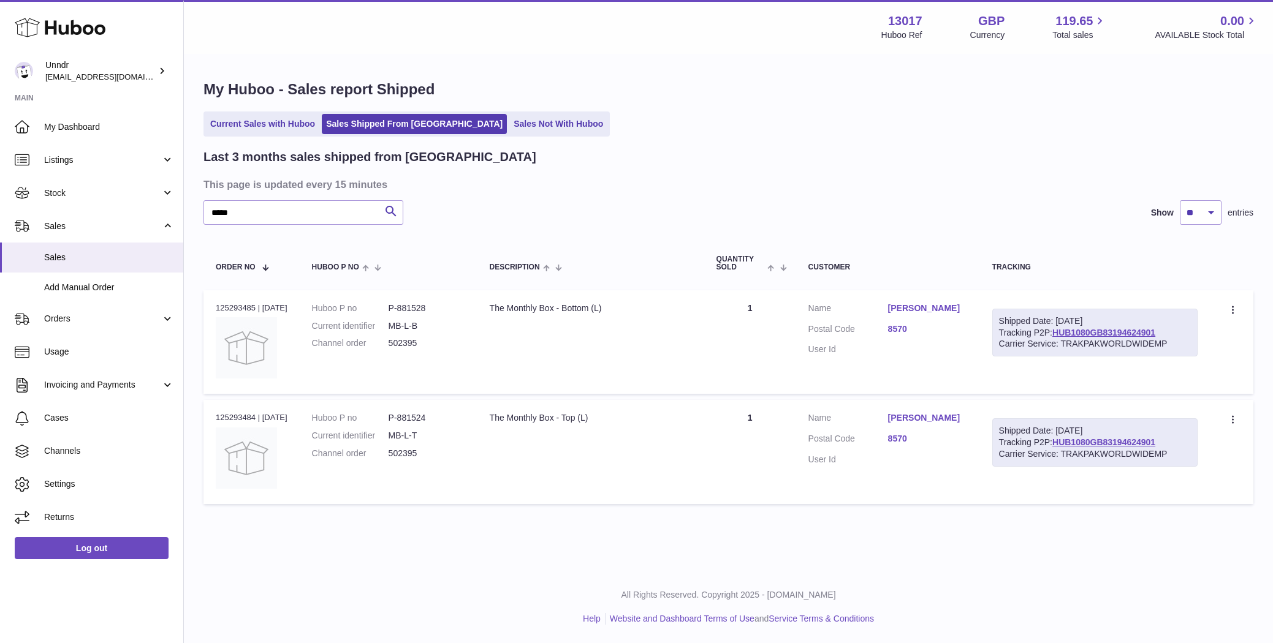 This screenshot has width=1273, height=643. I want to click on dd: MB-L-T, so click(427, 436).